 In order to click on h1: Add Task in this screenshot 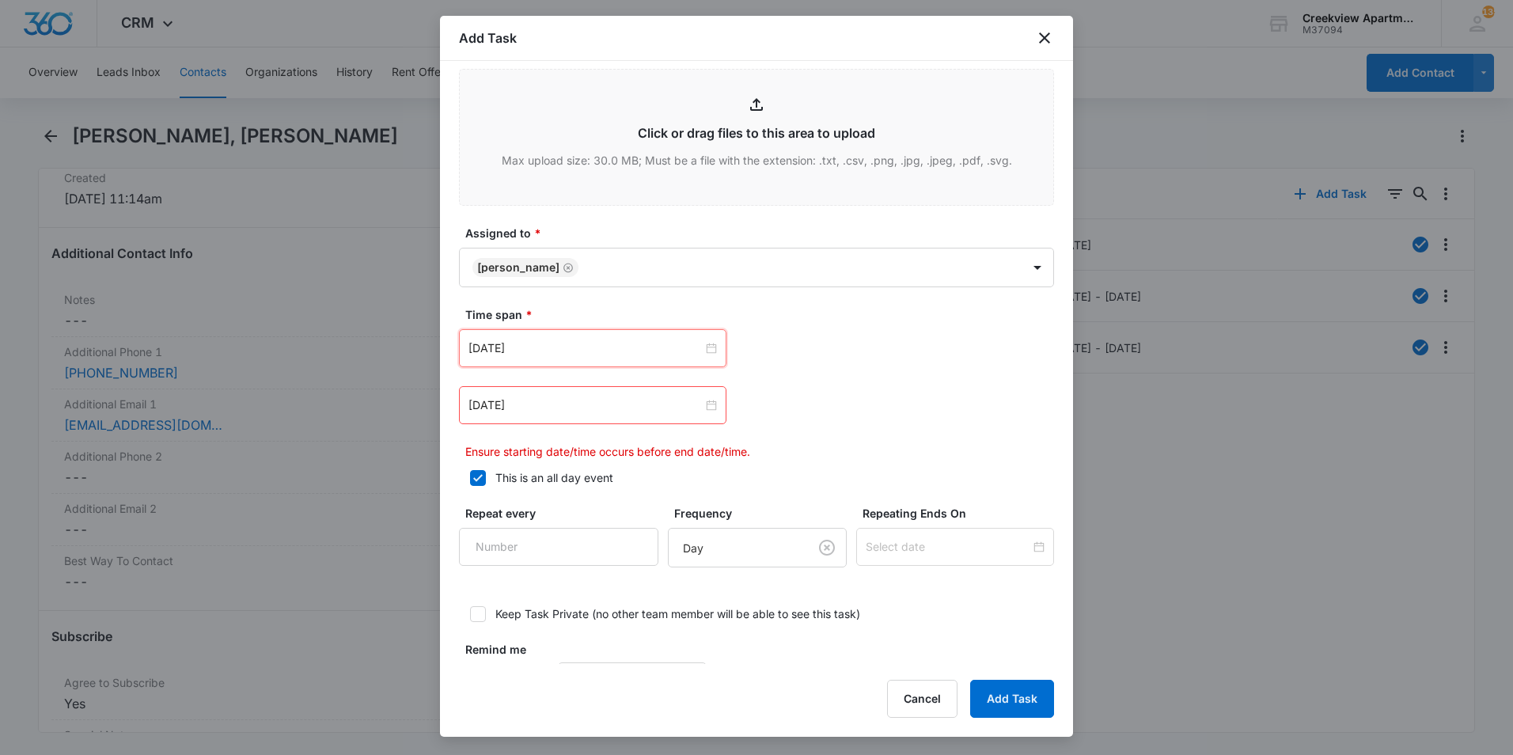, I will do `click(487, 38)`.